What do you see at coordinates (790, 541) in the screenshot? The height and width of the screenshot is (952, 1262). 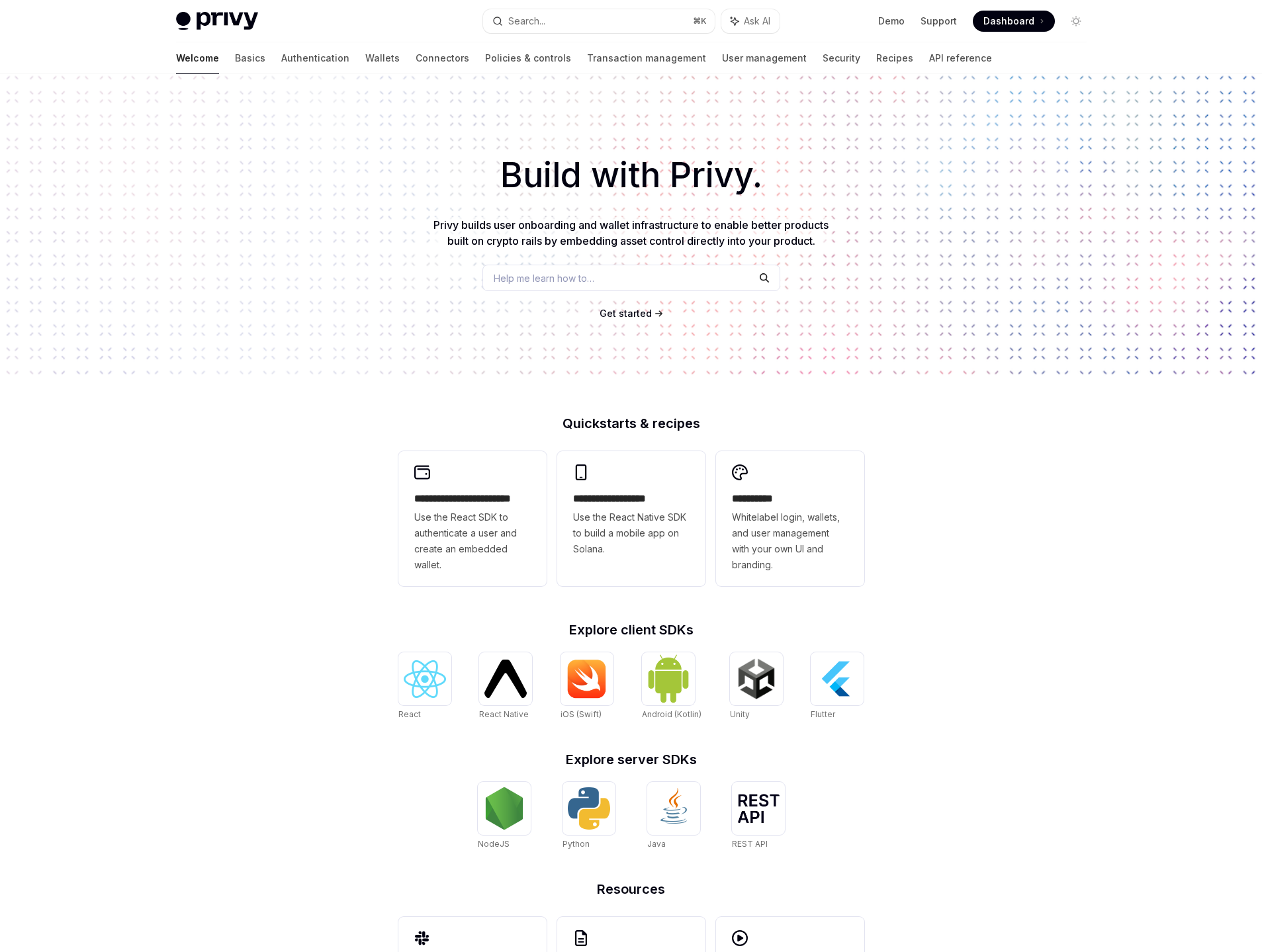 I see `span: Whitelabel login, wallets, and user management with your own UI and branding.` at bounding box center [790, 541].